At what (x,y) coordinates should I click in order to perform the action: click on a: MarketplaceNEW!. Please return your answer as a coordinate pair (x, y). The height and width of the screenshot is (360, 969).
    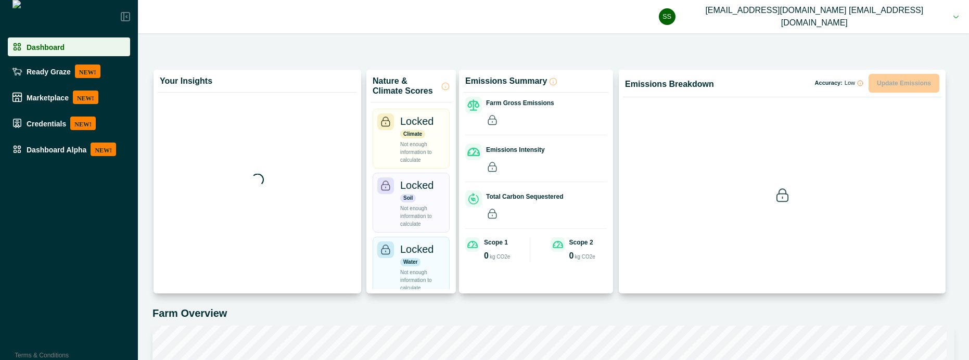
    Looking at the image, I should click on (69, 97).